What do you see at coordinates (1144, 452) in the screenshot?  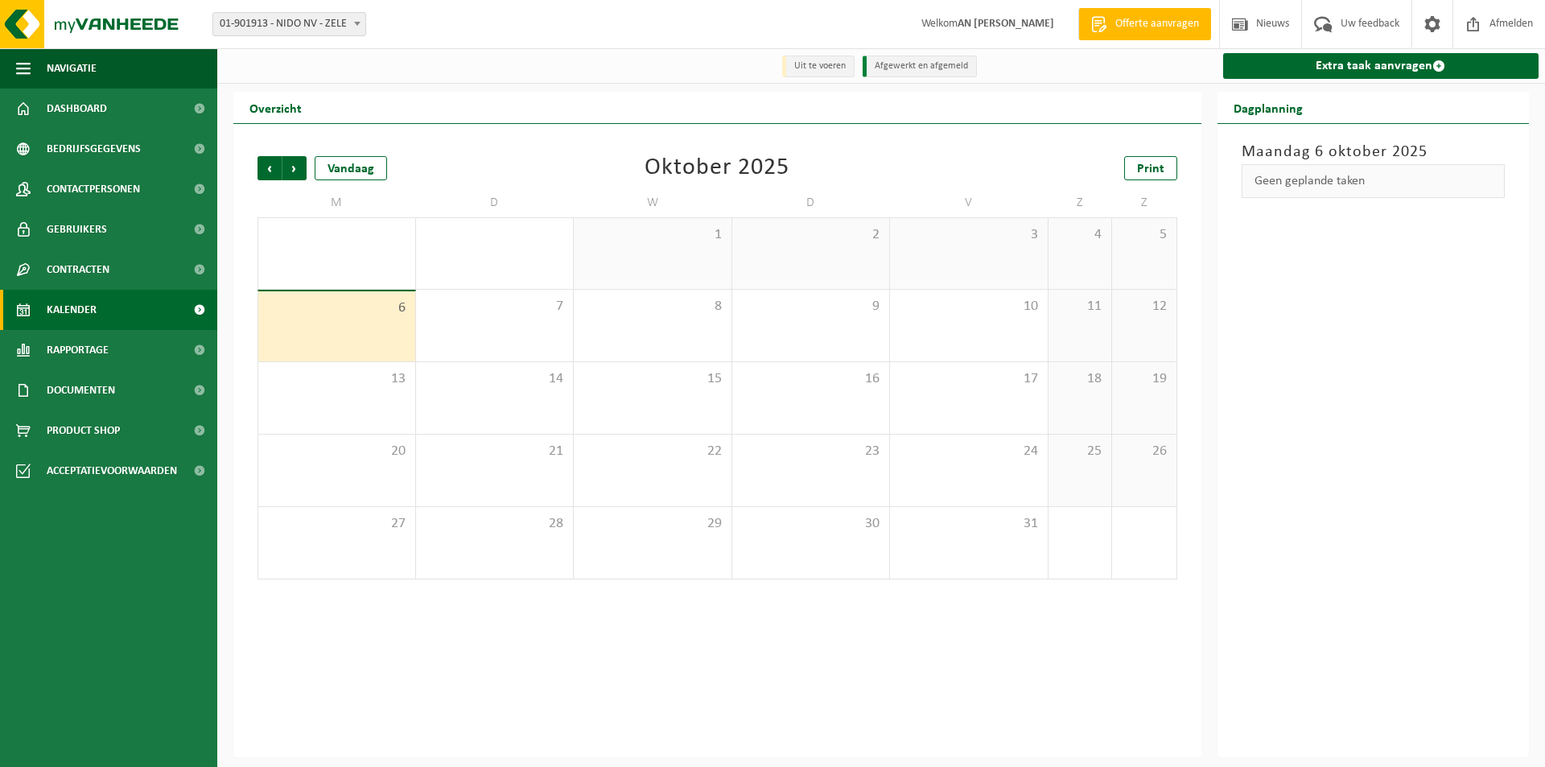 I see `span: 26` at bounding box center [1144, 452].